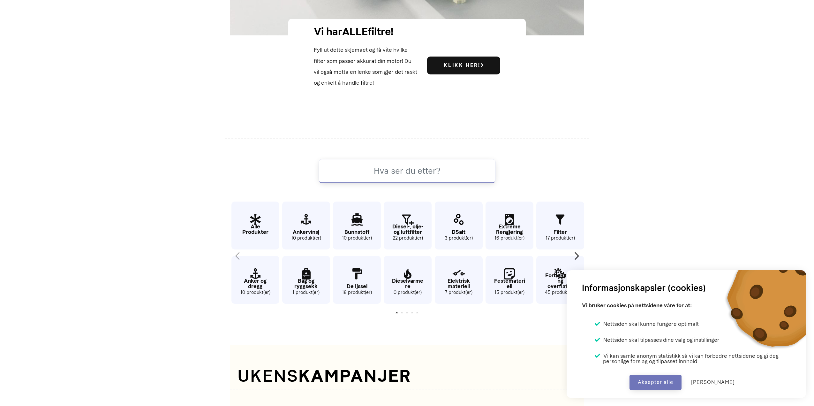 The image size is (814, 406). What do you see at coordinates (357, 225) in the screenshot?
I see `a: Bunnstoff 10 produkt(er)` at bounding box center [357, 225].